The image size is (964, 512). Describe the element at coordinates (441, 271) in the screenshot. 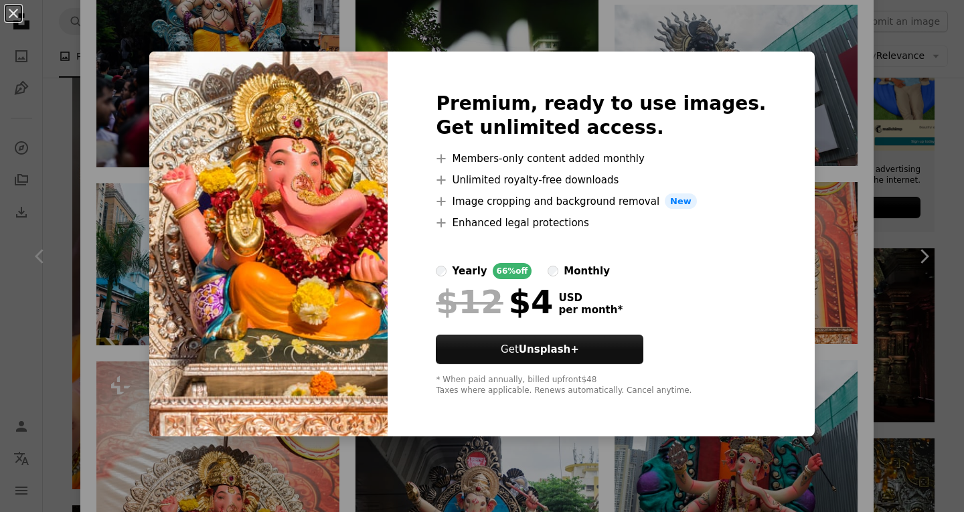

I see `input: yearly66%off` at that location.